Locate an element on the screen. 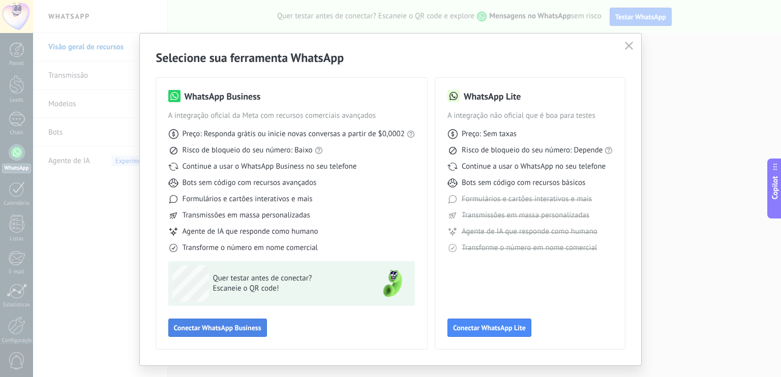  span: Bots sem código com recursos avançados is located at coordinates (250, 183).